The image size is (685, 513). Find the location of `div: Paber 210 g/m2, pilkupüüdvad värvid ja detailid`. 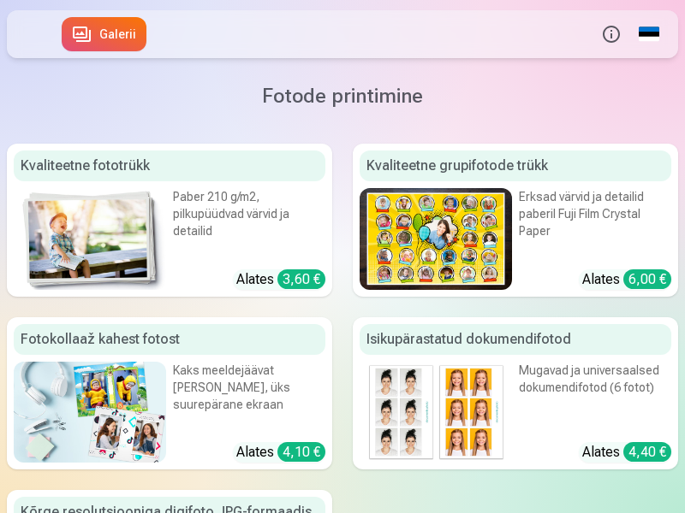

div: Paber 210 g/m2, pilkupüüdvad värvid ja detailid is located at coordinates (249, 219).